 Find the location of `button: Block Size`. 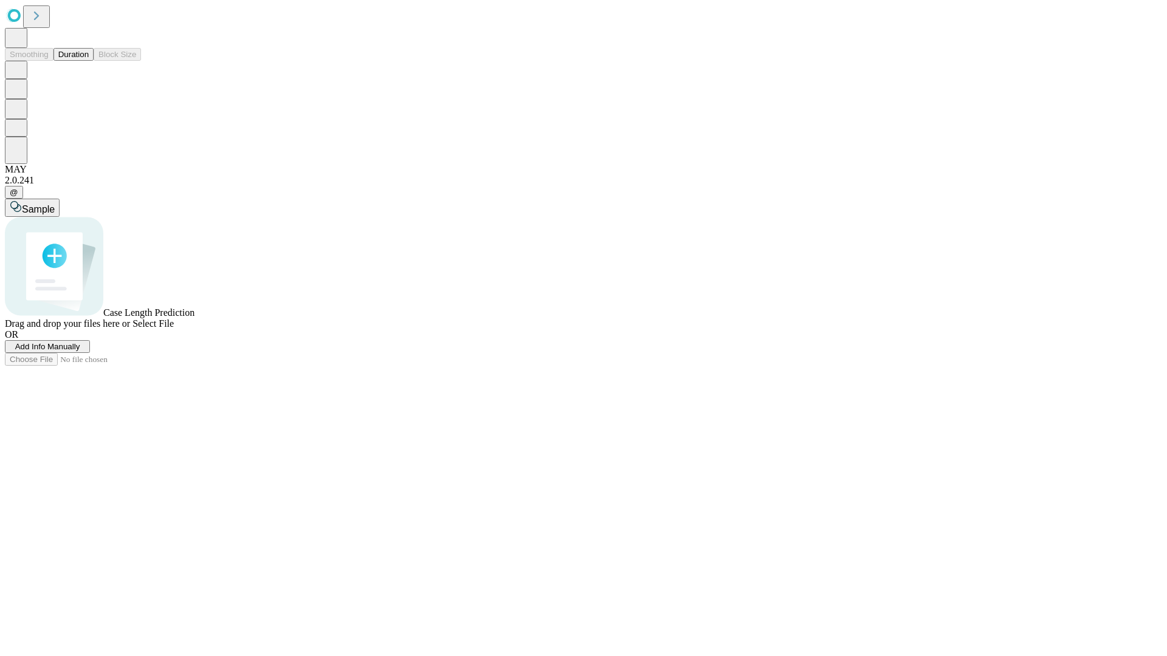

button: Block Size is located at coordinates (117, 54).